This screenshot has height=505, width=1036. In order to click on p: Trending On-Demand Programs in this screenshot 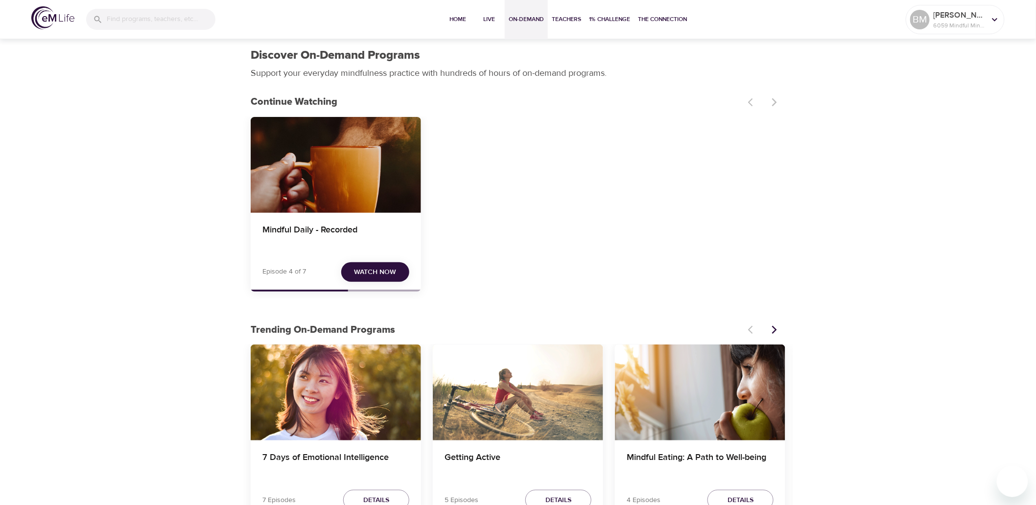, I will do `click(497, 330)`.